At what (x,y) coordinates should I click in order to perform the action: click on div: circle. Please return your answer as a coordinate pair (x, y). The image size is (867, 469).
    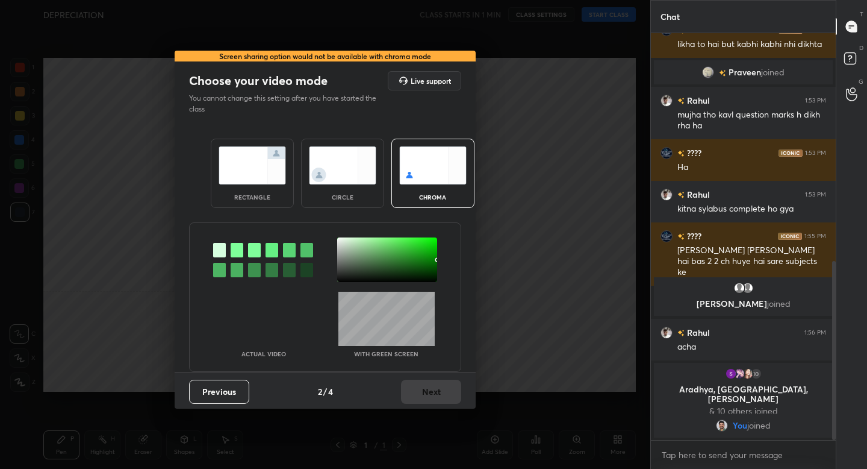
    Looking at the image, I should click on (343, 197).